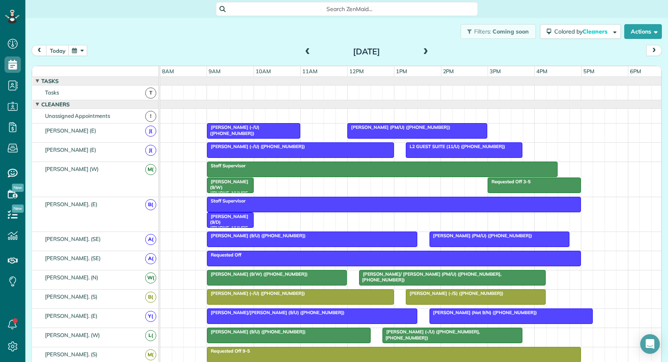 The height and width of the screenshot is (362, 668). Describe the element at coordinates (309, 71) in the screenshot. I see `span: 11am` at that location.